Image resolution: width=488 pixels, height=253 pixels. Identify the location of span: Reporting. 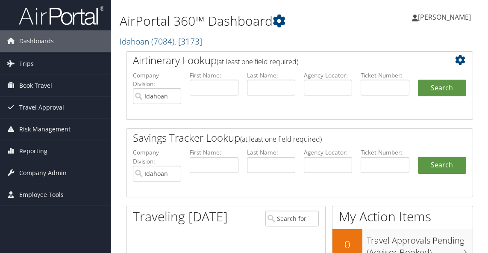
(33, 151).